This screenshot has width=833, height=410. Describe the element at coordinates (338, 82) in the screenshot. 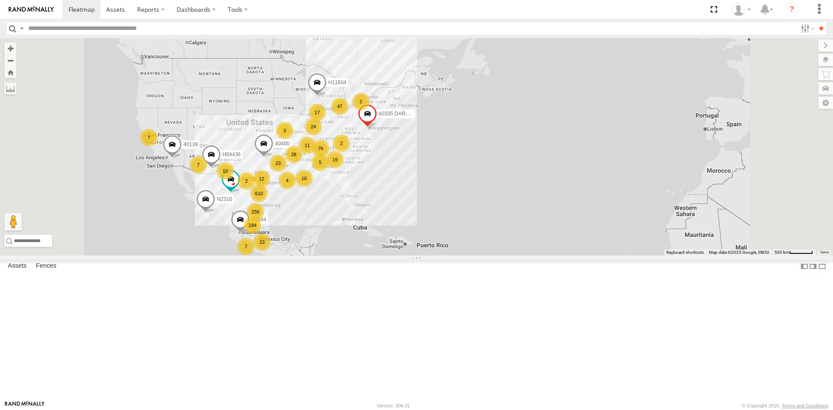

I see `span: H11604` at that location.